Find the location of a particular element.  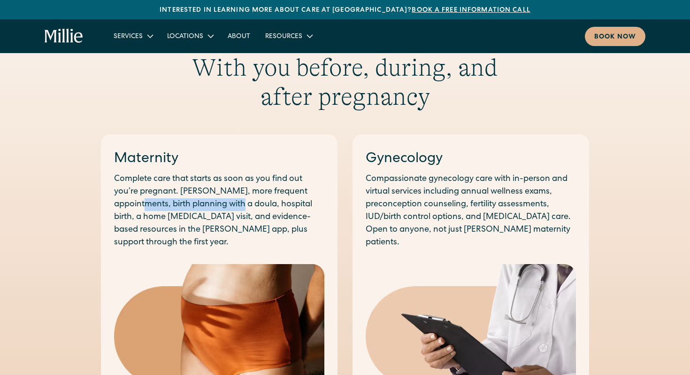

a: Gynecology is located at coordinates (404, 159).